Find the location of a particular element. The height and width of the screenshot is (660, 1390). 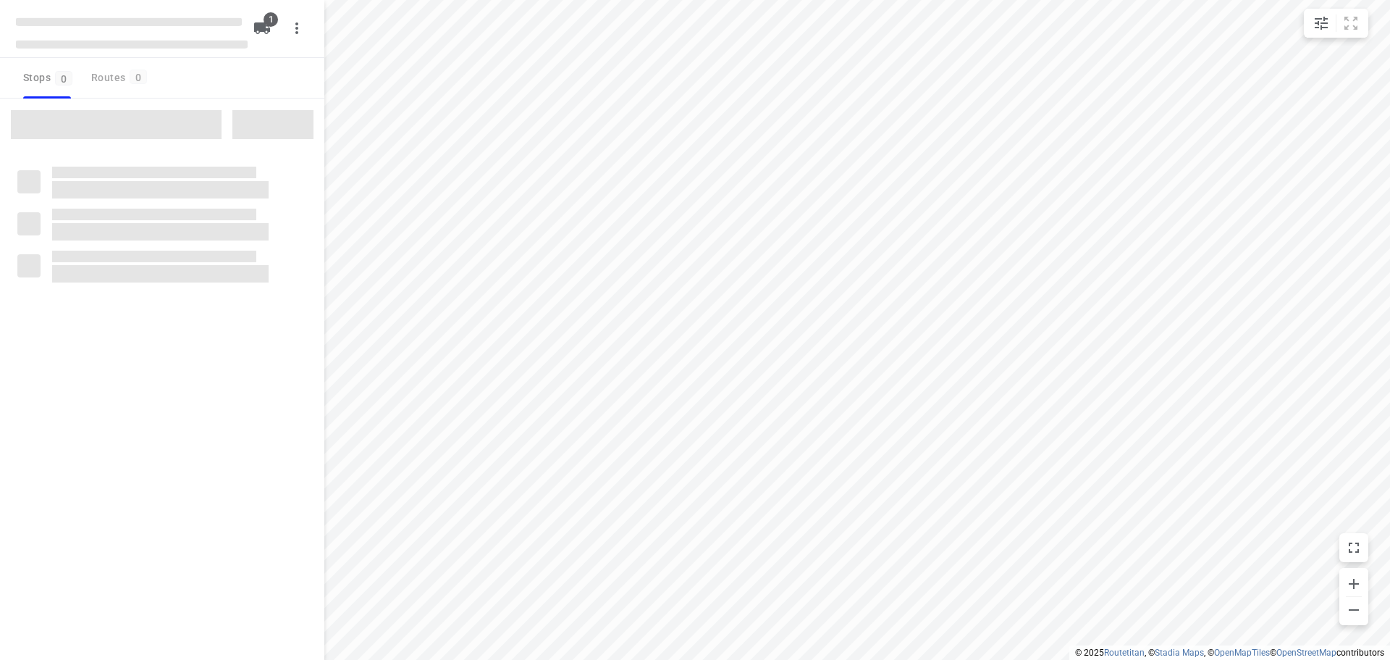

a: Routetitan is located at coordinates (1124, 652).